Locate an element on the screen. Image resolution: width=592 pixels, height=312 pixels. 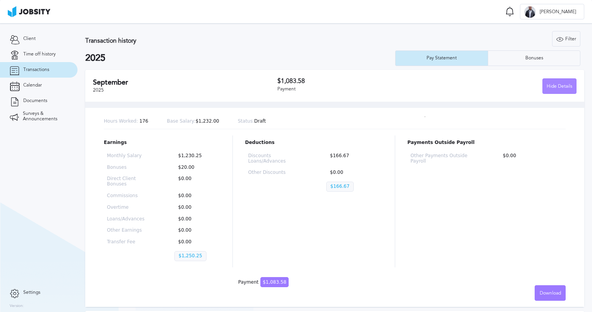
span: Transactions is located at coordinates (36, 70).